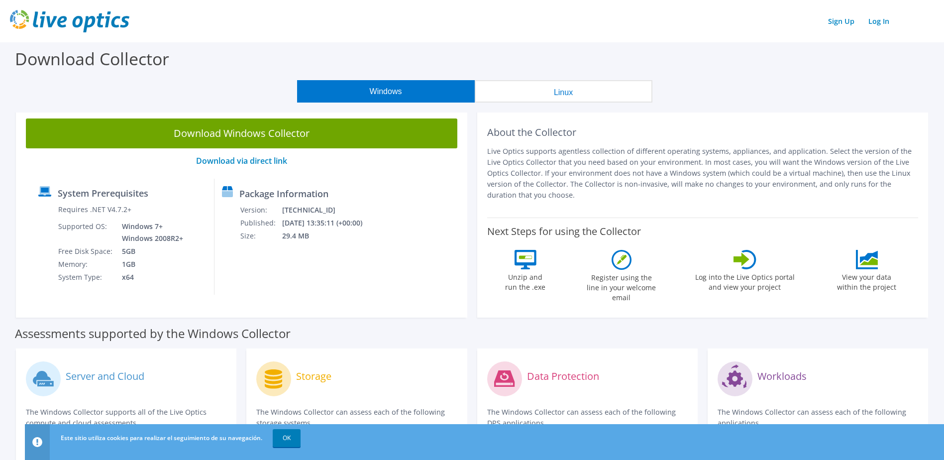 The height and width of the screenshot is (460, 944). What do you see at coordinates (92, 59) in the screenshot?
I see `label: Download Collector` at bounding box center [92, 59].